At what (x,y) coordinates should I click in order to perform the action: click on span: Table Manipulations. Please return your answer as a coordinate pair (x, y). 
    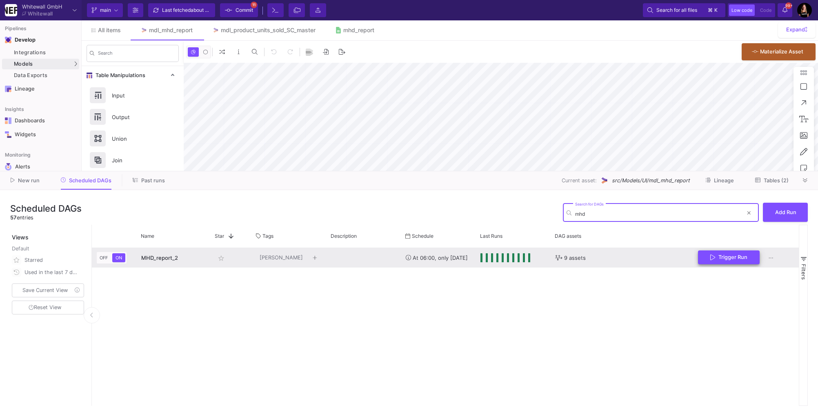
    Looking at the image, I should click on (119, 76).